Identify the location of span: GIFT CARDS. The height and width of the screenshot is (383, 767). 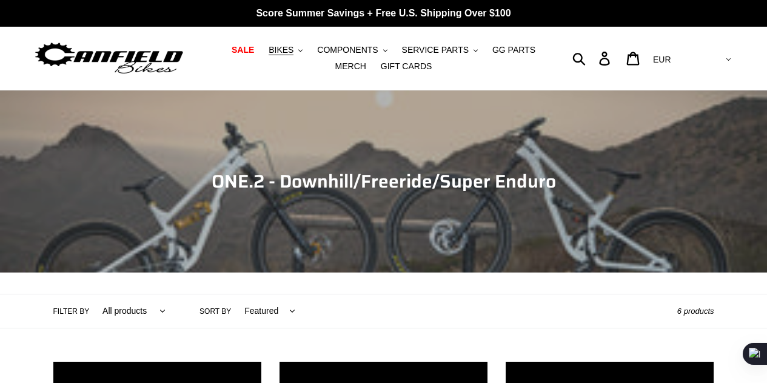
(406, 66).